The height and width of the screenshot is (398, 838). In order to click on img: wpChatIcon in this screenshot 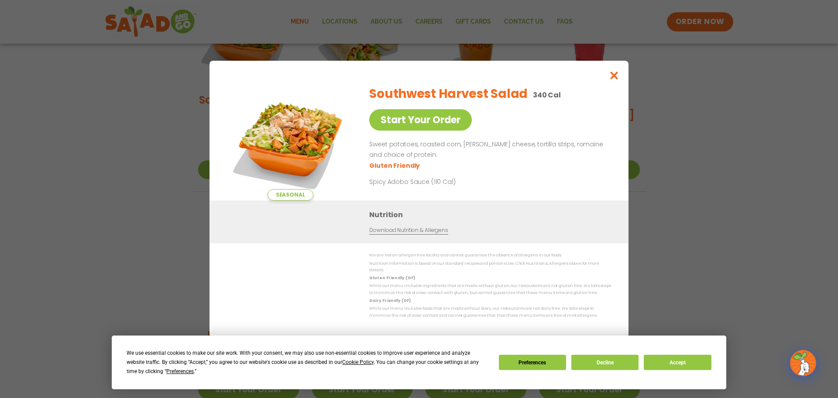, I will do `click(803, 363)`.